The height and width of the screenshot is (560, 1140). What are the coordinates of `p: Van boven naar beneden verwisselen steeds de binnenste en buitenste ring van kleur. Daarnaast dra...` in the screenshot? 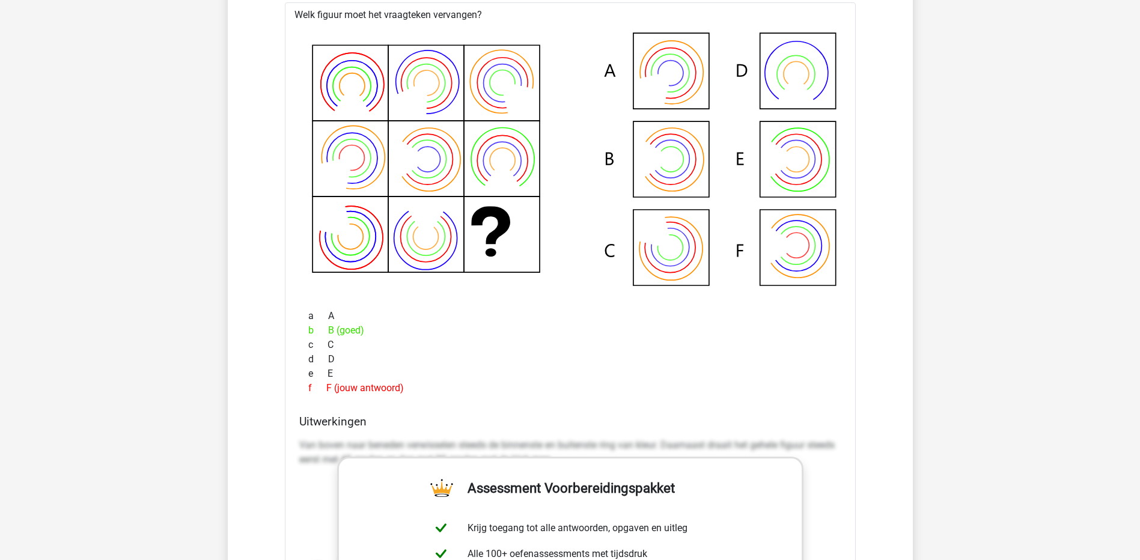 It's located at (570, 452).